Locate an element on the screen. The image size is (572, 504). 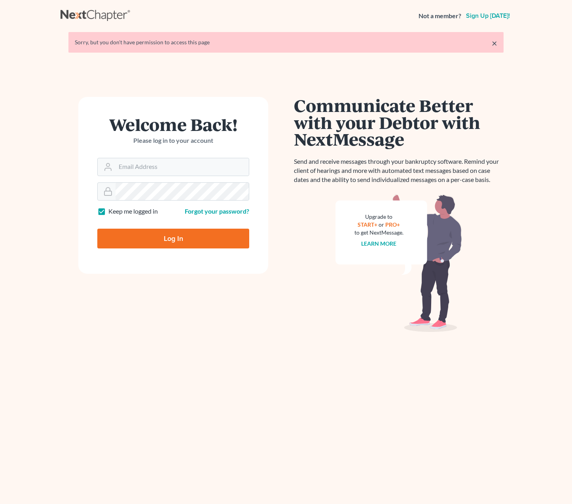
input: Email Address is located at coordinates (182, 167).